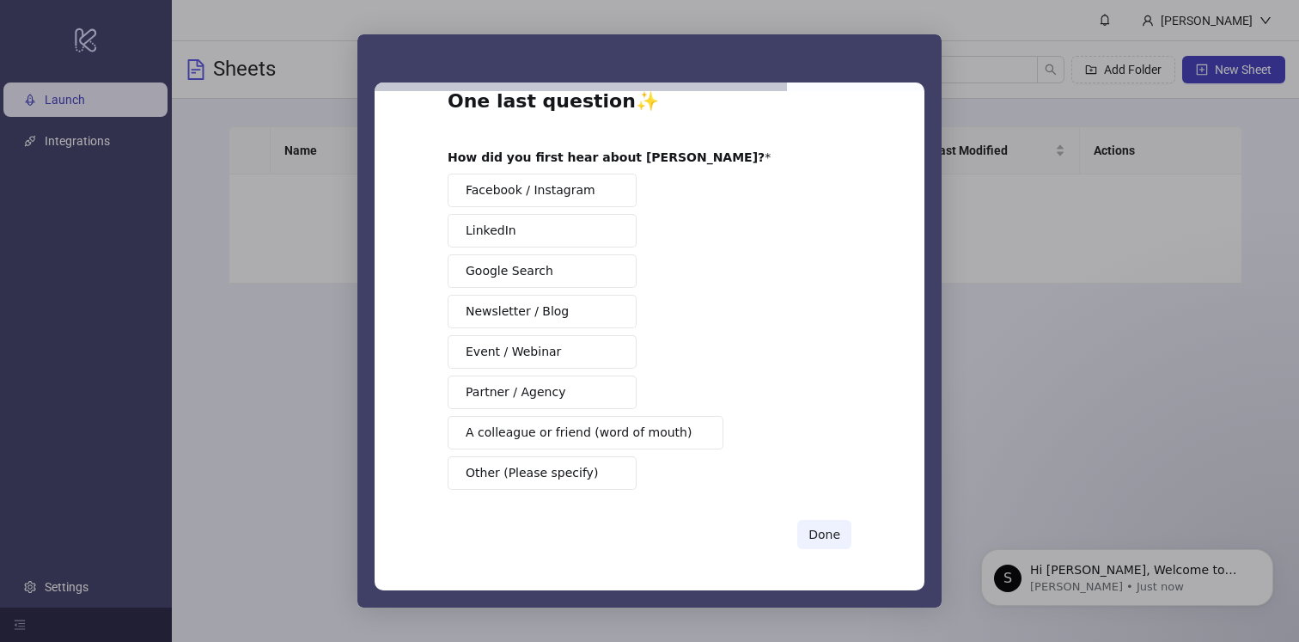 This screenshot has height=642, width=1299. Describe the element at coordinates (585, 432) in the screenshot. I see `button: A colleague or friend (word of mouth)` at that location.